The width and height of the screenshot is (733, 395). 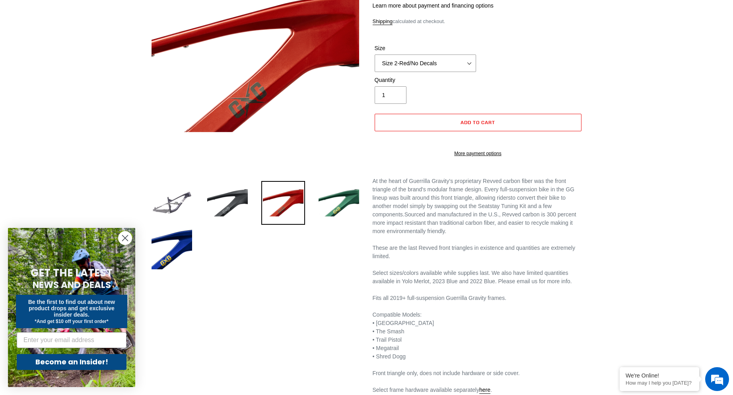 I want to click on div: • Megatrail, so click(x=478, y=348).